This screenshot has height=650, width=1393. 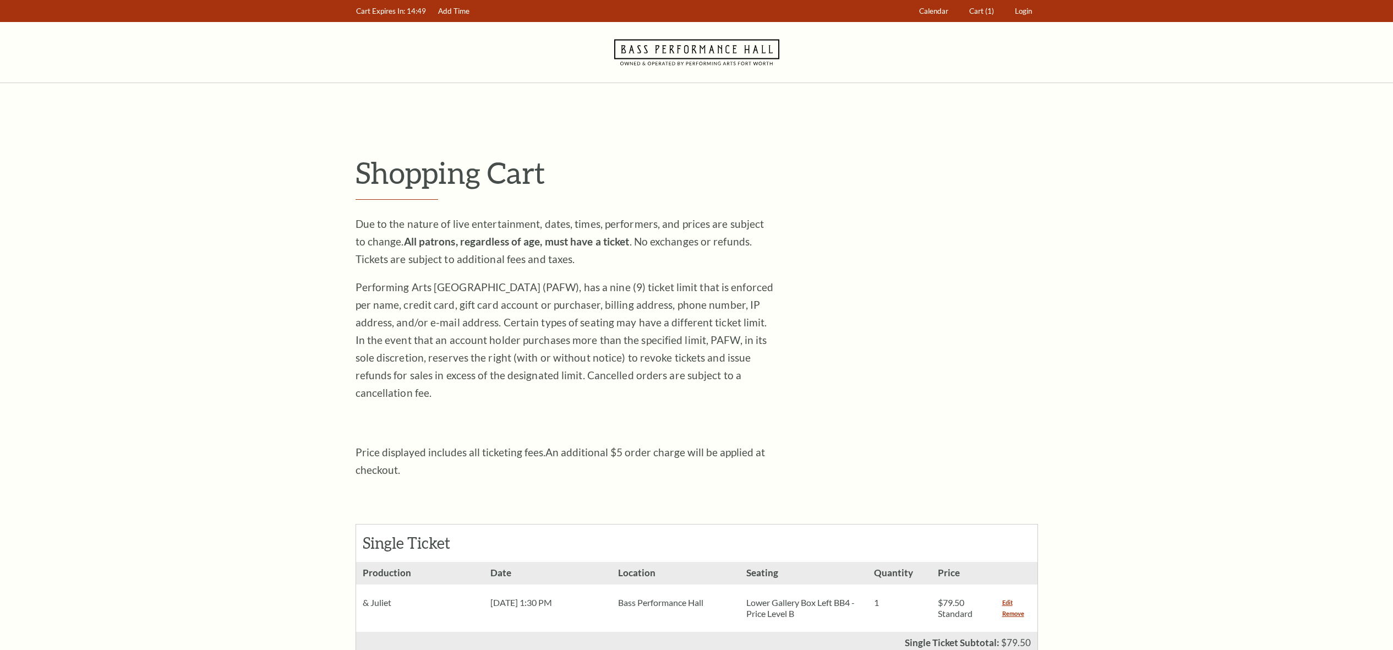 I want to click on strong: All patrons, regardless of age, must have a ticket, so click(x=517, y=241).